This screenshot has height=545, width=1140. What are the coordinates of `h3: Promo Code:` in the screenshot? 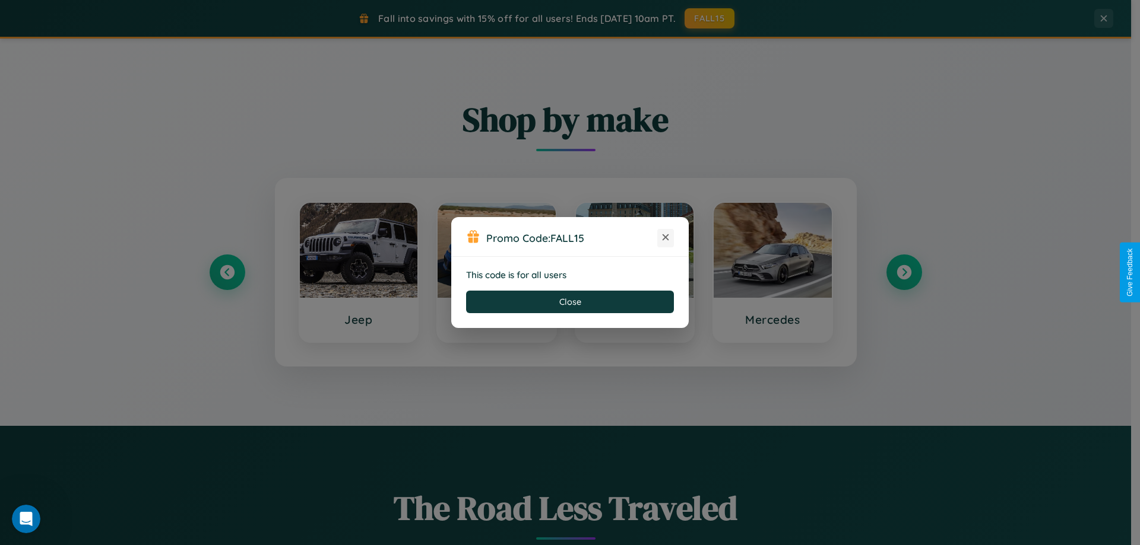 It's located at (572, 238).